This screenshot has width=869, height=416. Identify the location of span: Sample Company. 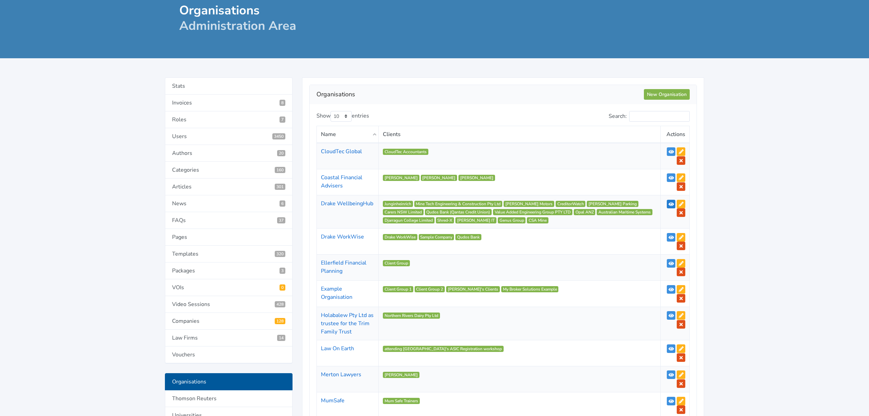
(437, 237).